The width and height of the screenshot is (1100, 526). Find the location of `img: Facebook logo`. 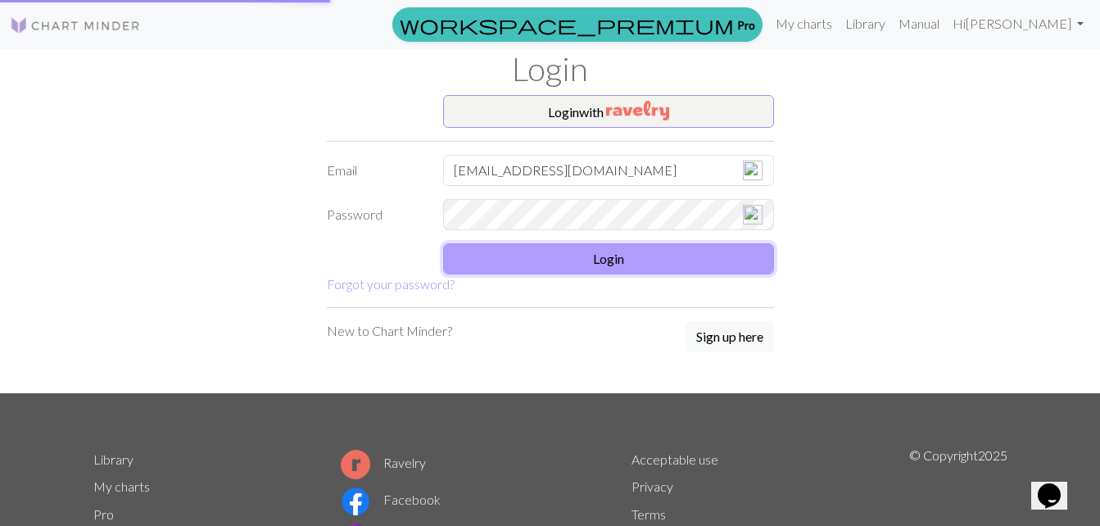

img: Facebook logo is located at coordinates (355, 501).